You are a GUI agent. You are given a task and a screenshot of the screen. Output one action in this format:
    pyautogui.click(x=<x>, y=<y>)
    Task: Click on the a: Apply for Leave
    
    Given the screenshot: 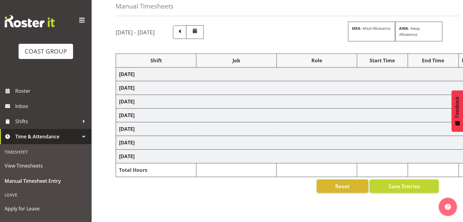 What is the action you would take?
    pyautogui.click(x=46, y=209)
    